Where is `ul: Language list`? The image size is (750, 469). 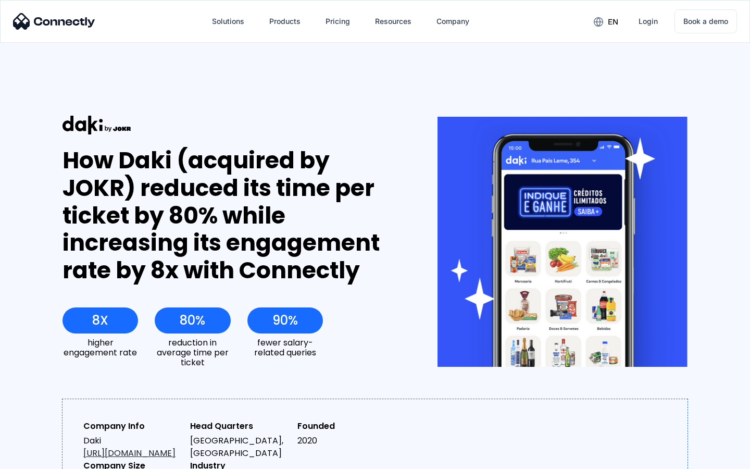
ul: Language list is located at coordinates (42, 458).